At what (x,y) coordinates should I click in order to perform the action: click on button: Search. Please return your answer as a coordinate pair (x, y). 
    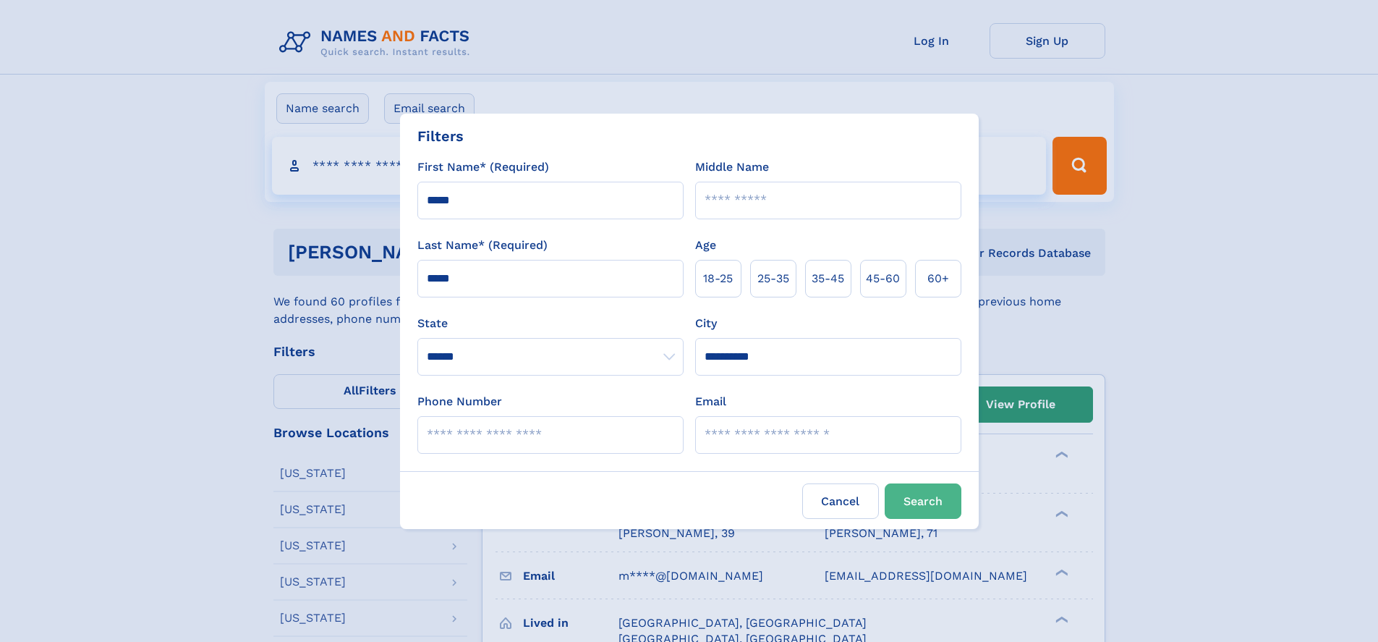
    Looking at the image, I should click on (923, 501).